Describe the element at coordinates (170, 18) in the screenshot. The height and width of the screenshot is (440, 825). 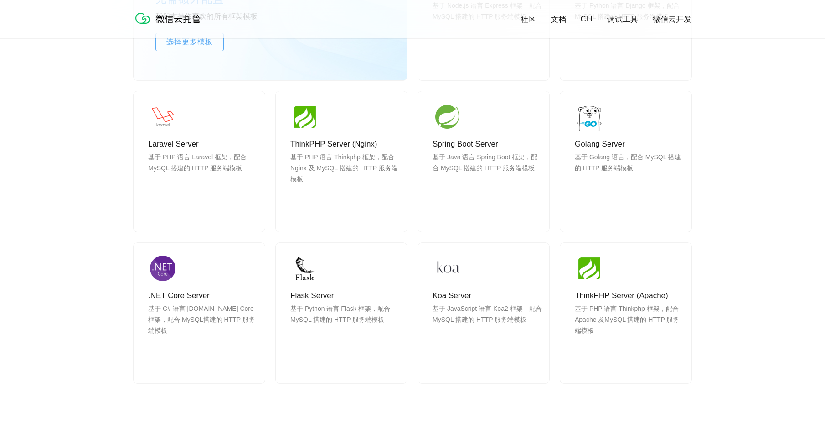
I see `img: 微信云托管` at that location.